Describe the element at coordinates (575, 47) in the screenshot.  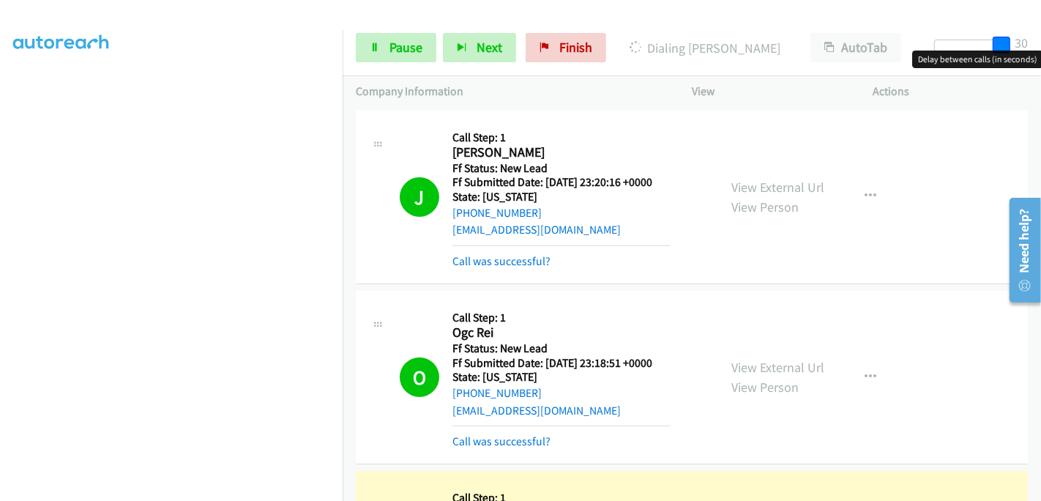
I see `span: Finish` at that location.